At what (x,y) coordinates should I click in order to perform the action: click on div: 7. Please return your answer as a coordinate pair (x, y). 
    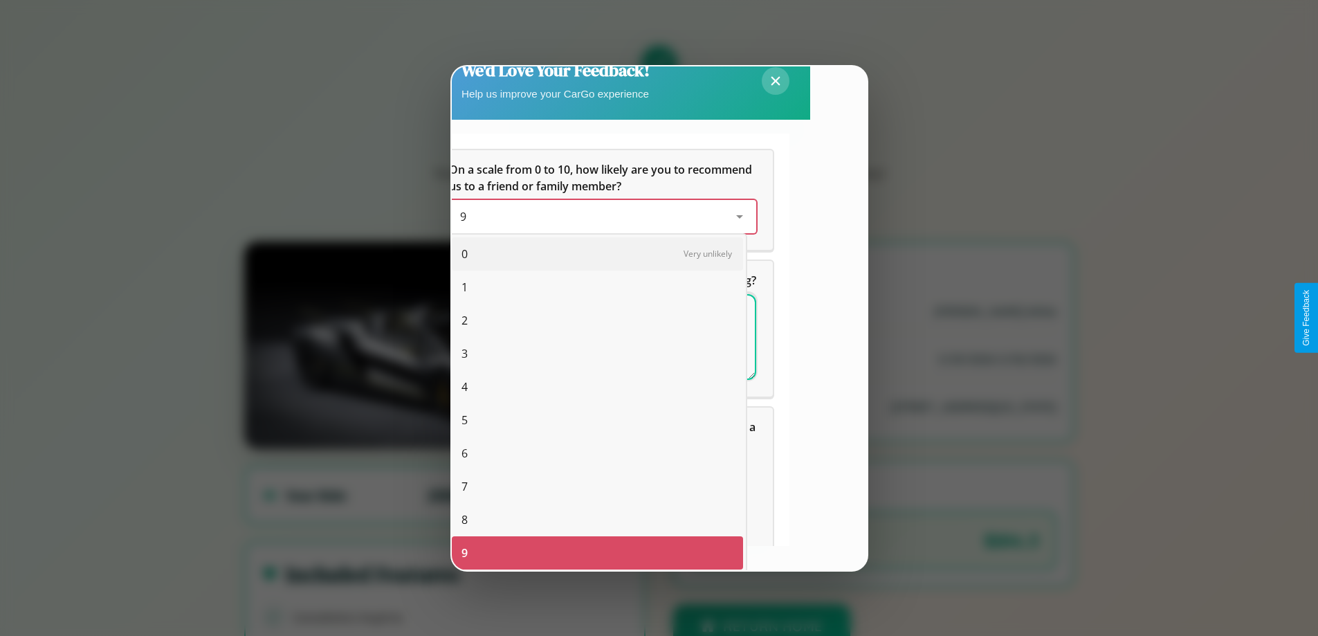
    Looking at the image, I should click on (597, 486).